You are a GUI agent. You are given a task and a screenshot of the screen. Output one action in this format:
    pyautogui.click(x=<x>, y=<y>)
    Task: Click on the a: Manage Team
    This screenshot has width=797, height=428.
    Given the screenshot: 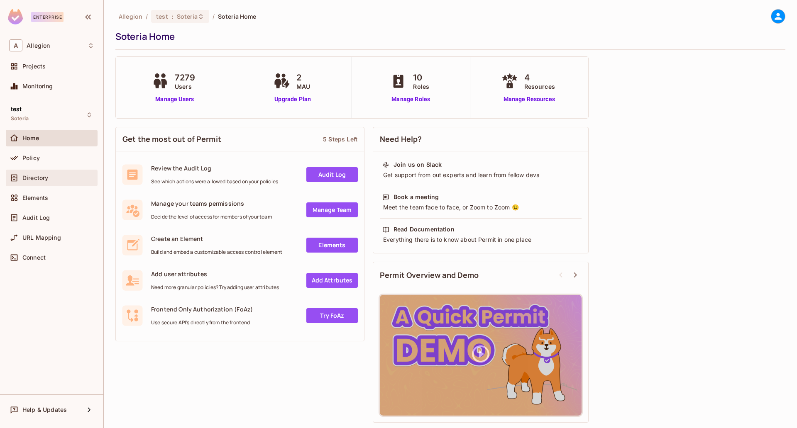 What is the action you would take?
    pyautogui.click(x=332, y=210)
    